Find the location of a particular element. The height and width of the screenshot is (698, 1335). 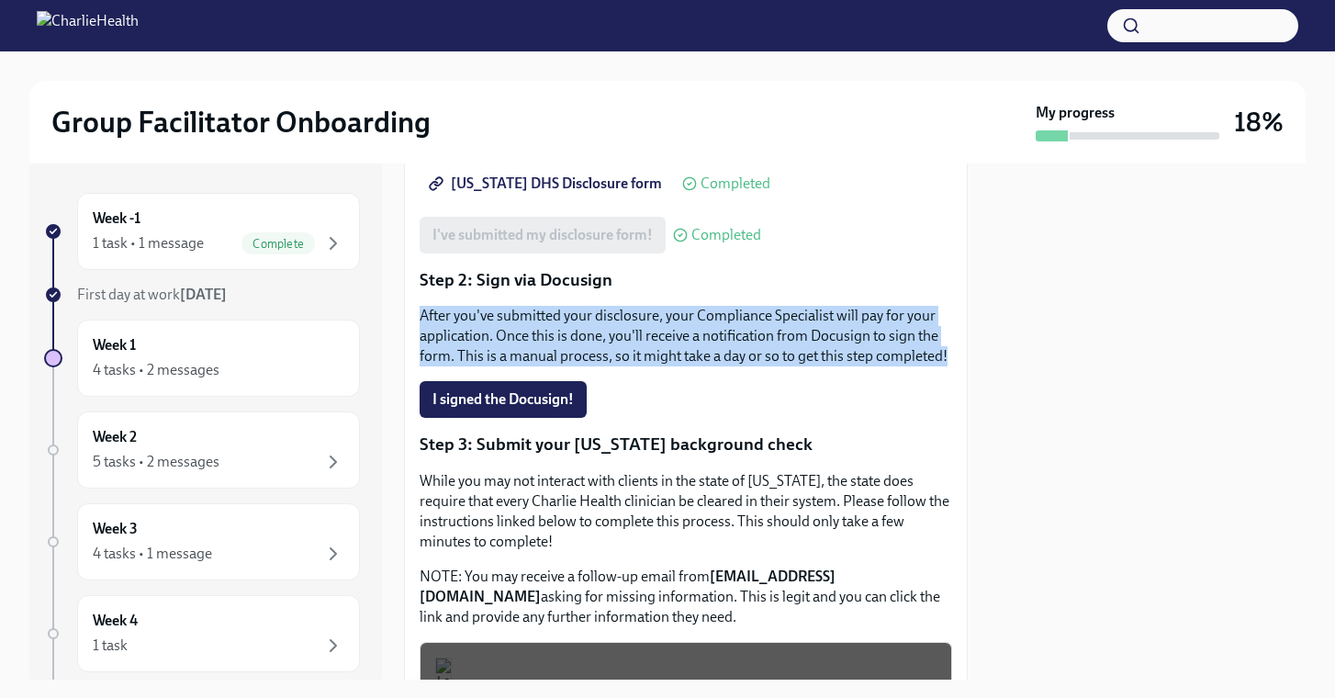

span: I signed the Docusign! is located at coordinates (503, 399).